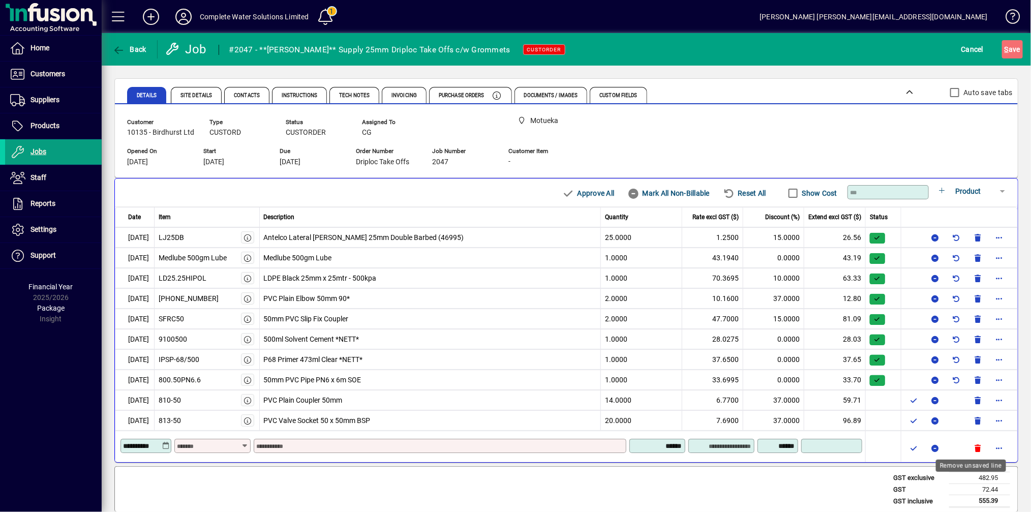 The image size is (1031, 512). I want to click on span: CG, so click(367, 133).